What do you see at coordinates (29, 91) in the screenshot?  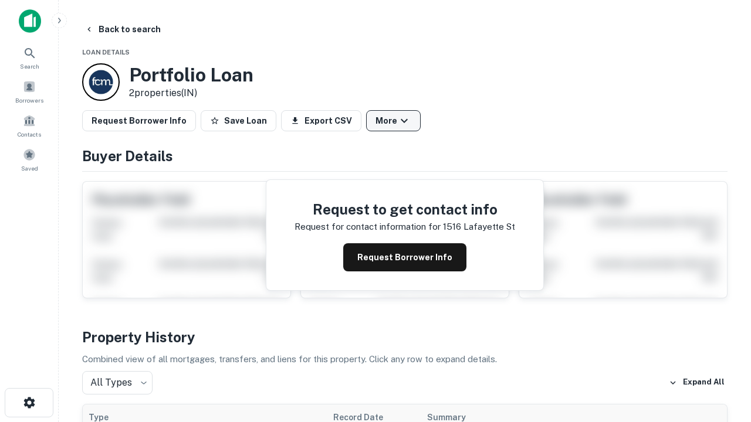 I see `a: Borrowers` at bounding box center [29, 91].